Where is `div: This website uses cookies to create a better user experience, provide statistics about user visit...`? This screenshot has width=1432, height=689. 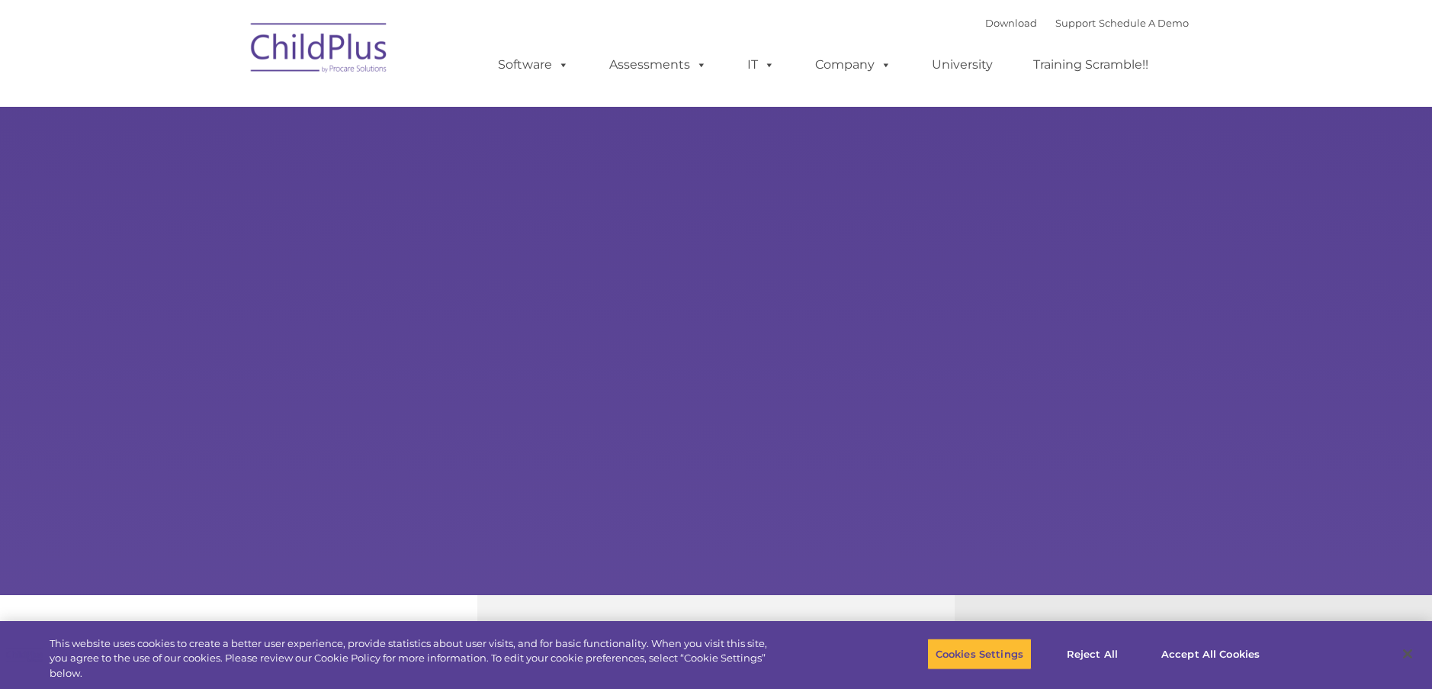
div: This website uses cookies to create a better user experience, provide statistics about user visit... is located at coordinates (419, 658).